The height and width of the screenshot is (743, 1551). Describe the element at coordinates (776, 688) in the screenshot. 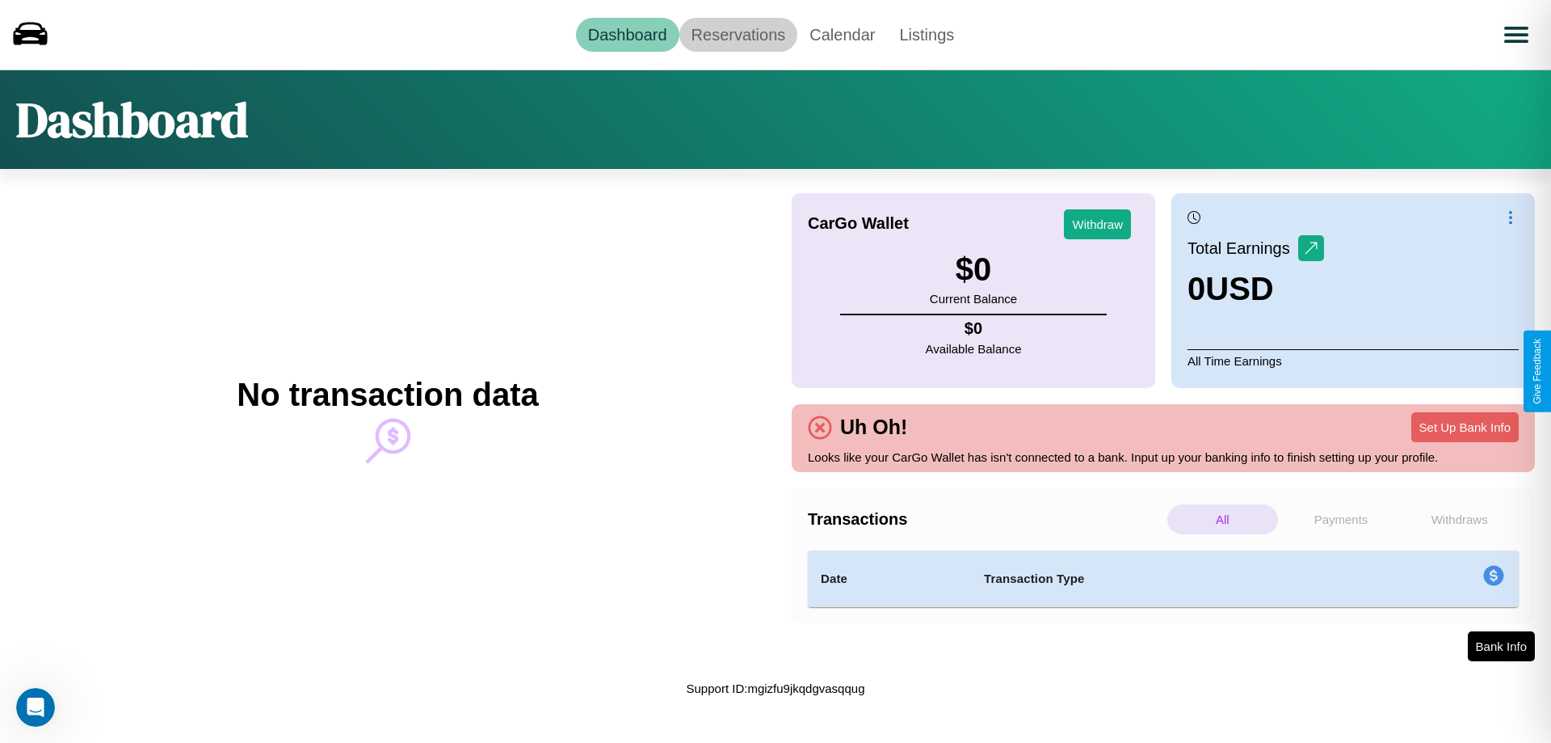

I see `p: Support ID: mgizfu9jkqdgvasqqug` at that location.